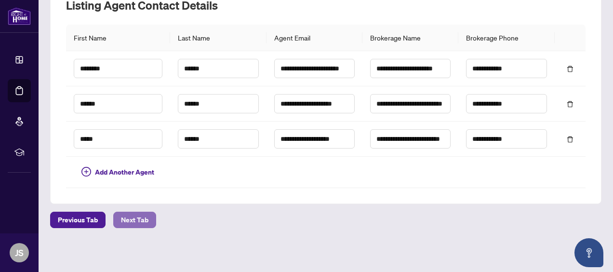 The height and width of the screenshot is (272, 613). I want to click on span: Next Tab, so click(135, 220).